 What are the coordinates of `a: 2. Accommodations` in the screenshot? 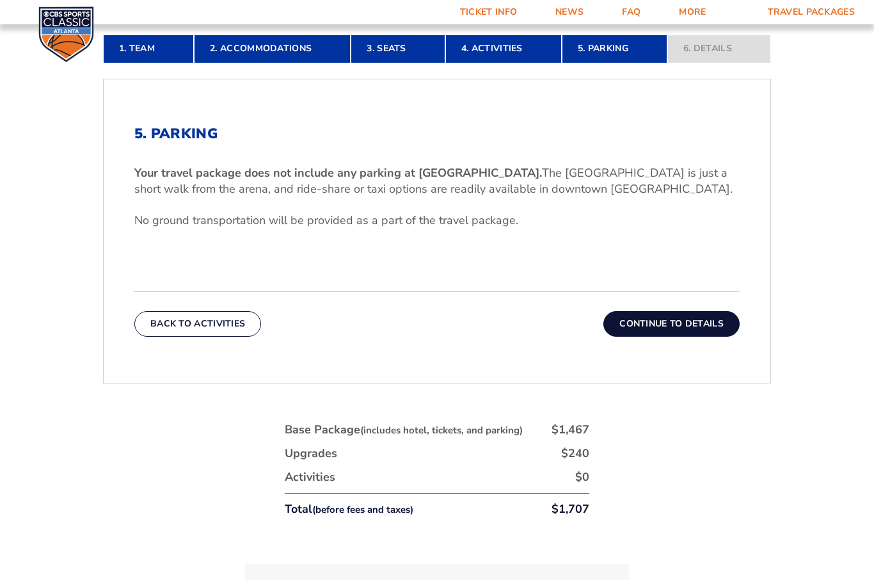 It's located at (272, 49).